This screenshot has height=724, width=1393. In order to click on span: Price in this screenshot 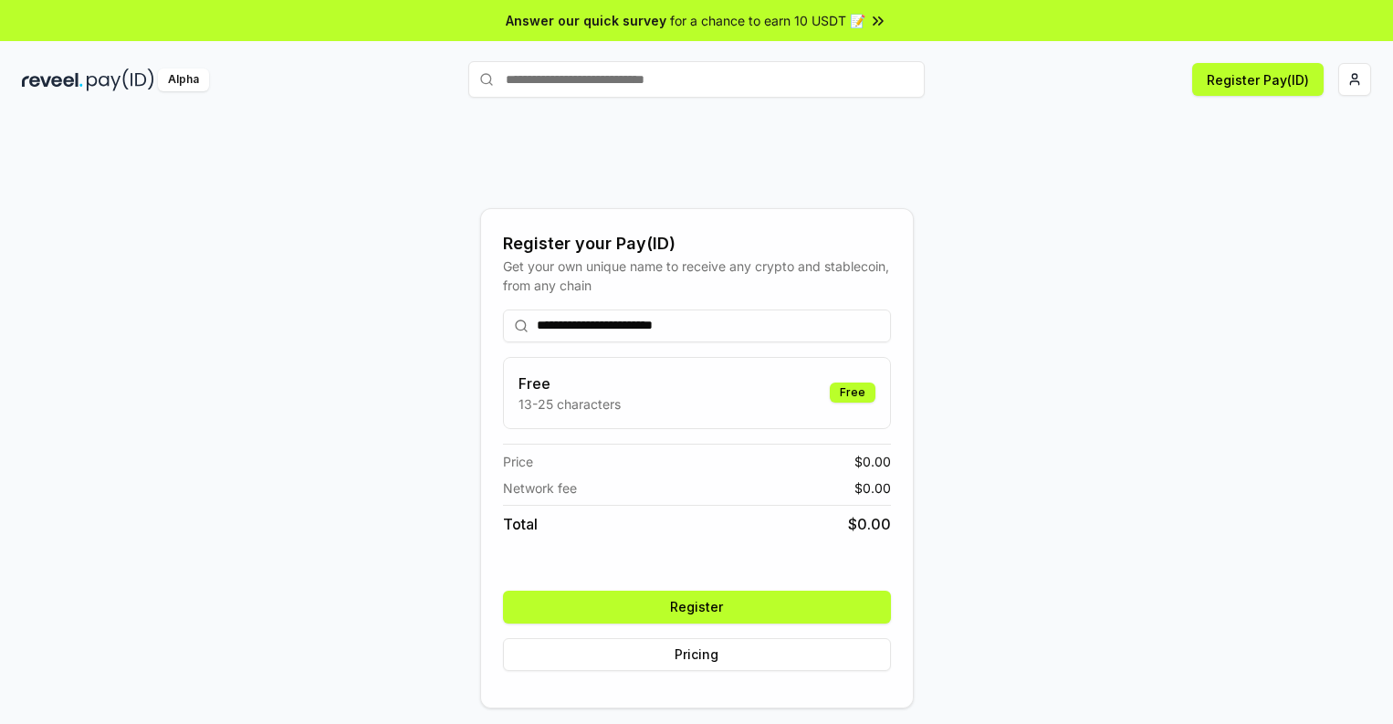, I will do `click(517, 461)`.